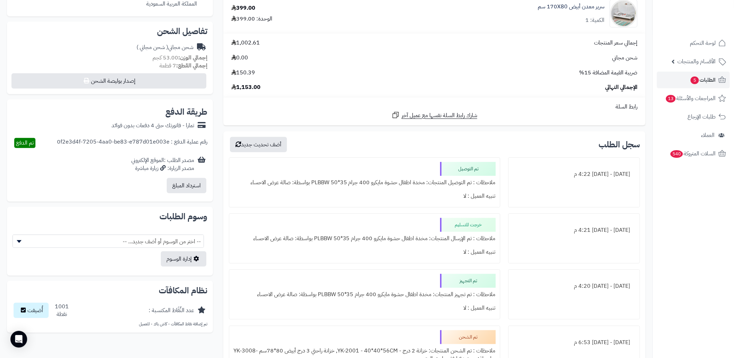  What do you see at coordinates (19, 339) in the screenshot?
I see `div: Open Intercom Messenger` at bounding box center [19, 339].